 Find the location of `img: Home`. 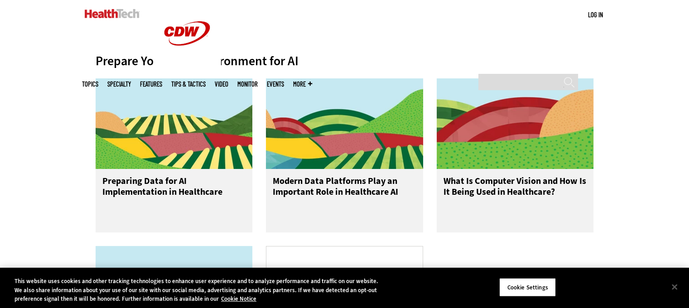

img: Home is located at coordinates (112, 14).